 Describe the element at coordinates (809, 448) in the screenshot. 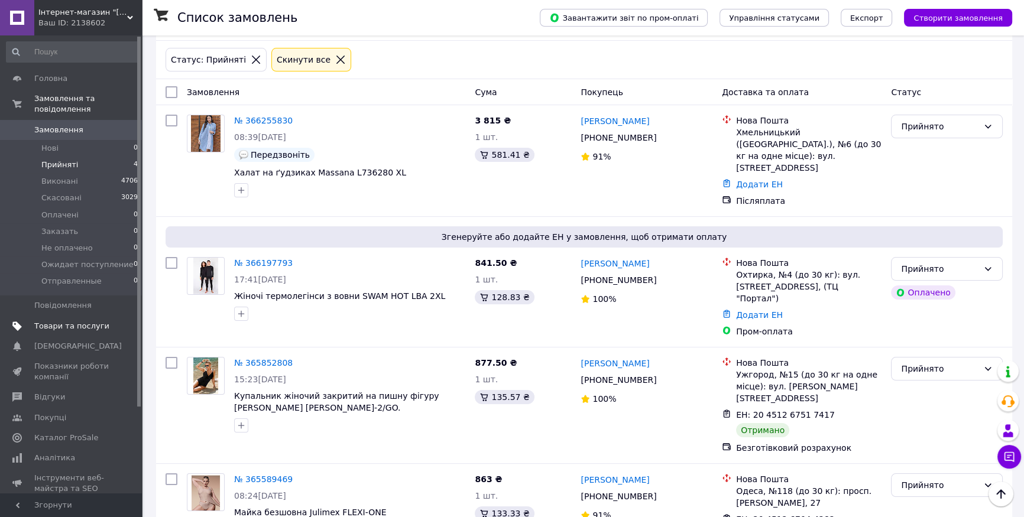

I see `div: Безготівковий розрахунок` at that location.